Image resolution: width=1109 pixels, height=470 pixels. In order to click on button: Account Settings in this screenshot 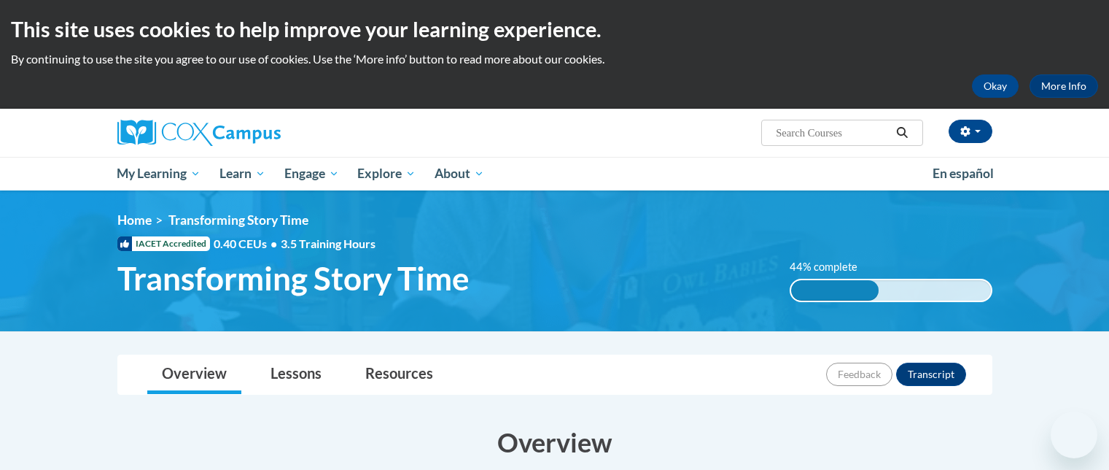, I will do `click(971, 131)`.